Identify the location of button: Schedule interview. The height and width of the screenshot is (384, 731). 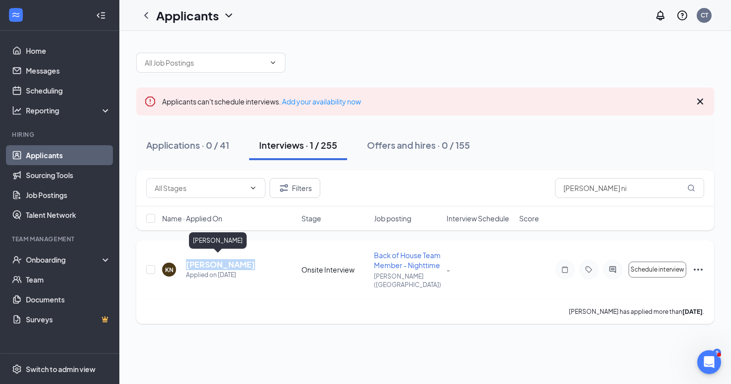
(658, 270).